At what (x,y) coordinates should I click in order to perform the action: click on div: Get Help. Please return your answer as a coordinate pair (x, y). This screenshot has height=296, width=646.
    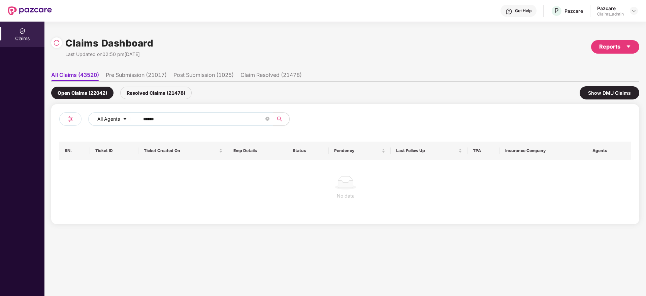
    Looking at the image, I should click on (523, 11).